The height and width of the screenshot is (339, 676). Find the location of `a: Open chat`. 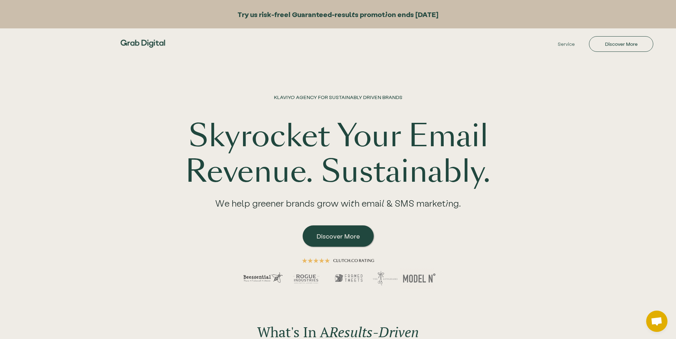

a: Open chat is located at coordinates (657, 322).